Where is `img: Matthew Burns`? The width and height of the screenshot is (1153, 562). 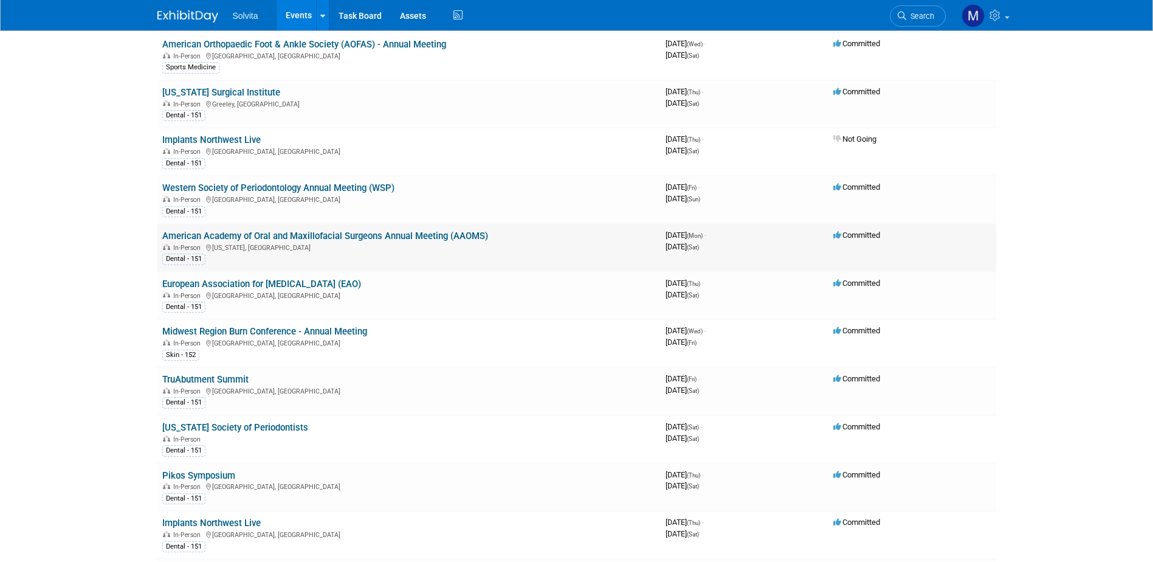 img: Matthew Burns is located at coordinates (973, 16).